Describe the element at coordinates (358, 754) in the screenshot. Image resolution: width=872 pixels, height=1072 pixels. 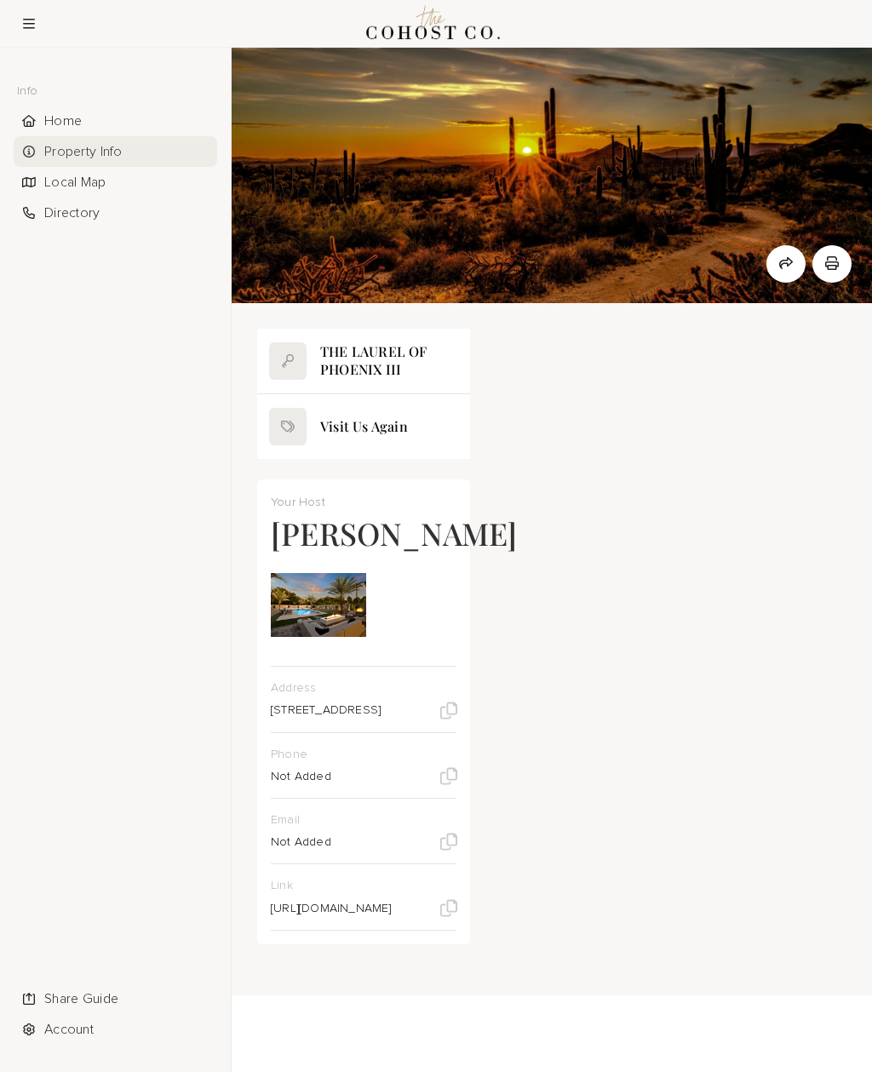
I see `p: Phone` at that location.